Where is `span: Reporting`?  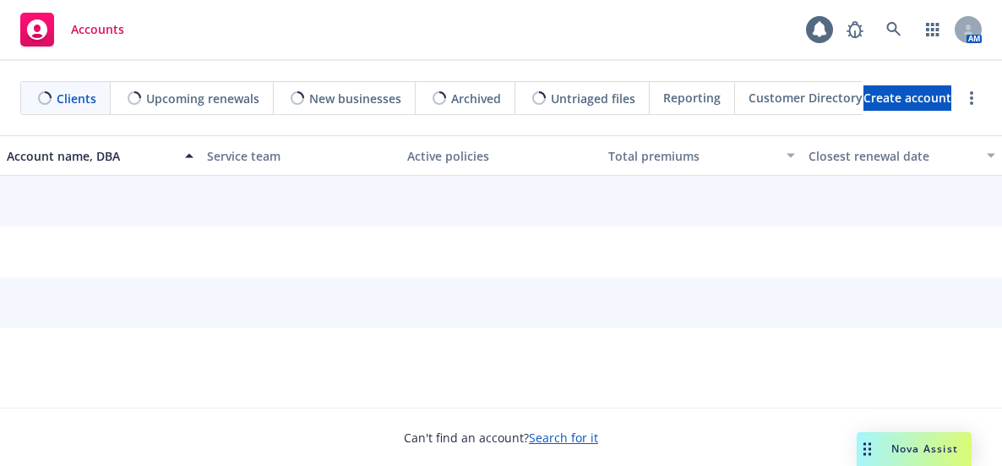 span: Reporting is located at coordinates (692, 97).